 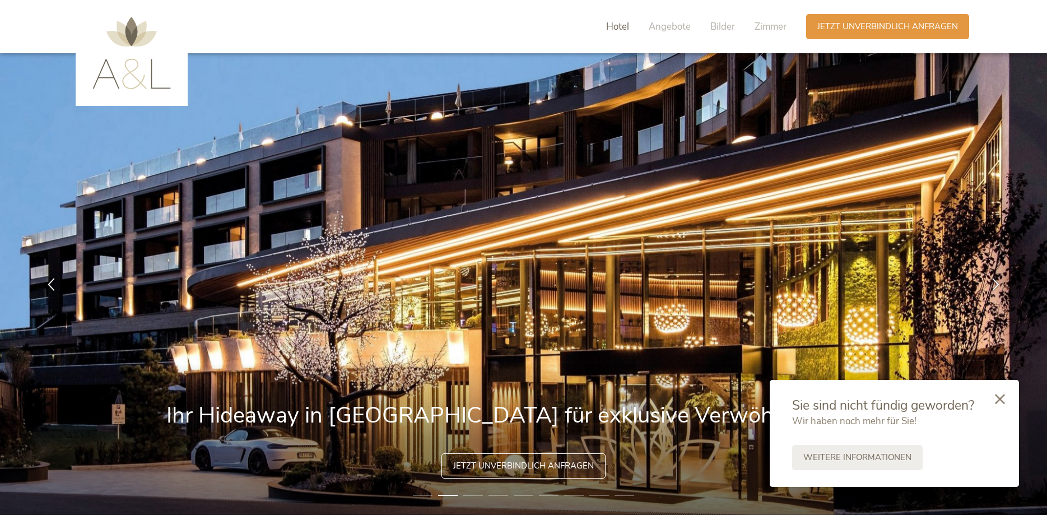 I want to click on span: Angebote, so click(x=669, y=26).